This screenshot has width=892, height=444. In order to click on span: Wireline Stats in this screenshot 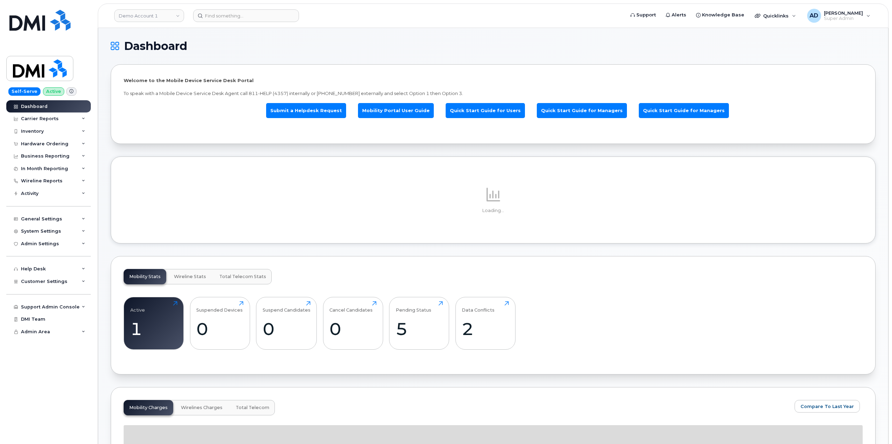, I will do `click(190, 277)`.